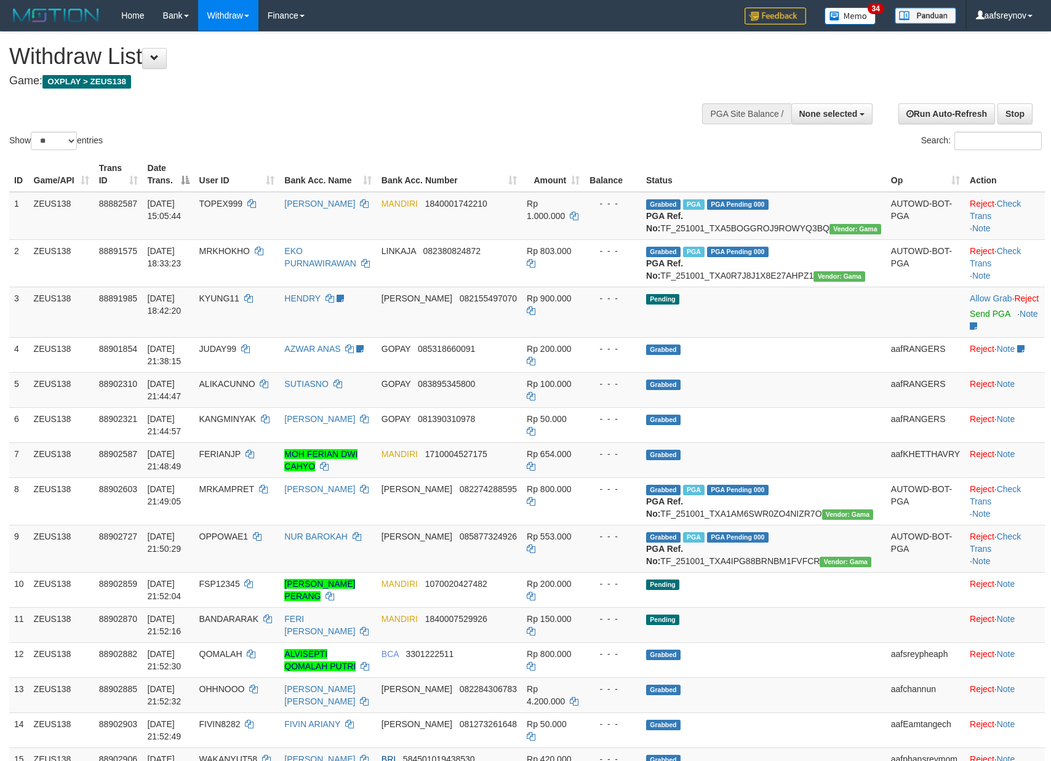  What do you see at coordinates (456, 454) in the screenshot?
I see `span: Copy 1710004527175 to clipboard` at bounding box center [456, 454].